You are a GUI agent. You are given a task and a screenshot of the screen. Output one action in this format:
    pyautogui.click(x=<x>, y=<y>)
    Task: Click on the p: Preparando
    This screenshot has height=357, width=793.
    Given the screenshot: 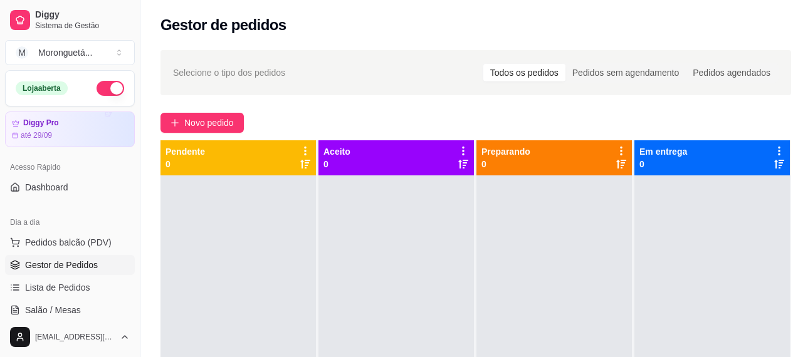 What is the action you would take?
    pyautogui.click(x=506, y=152)
    